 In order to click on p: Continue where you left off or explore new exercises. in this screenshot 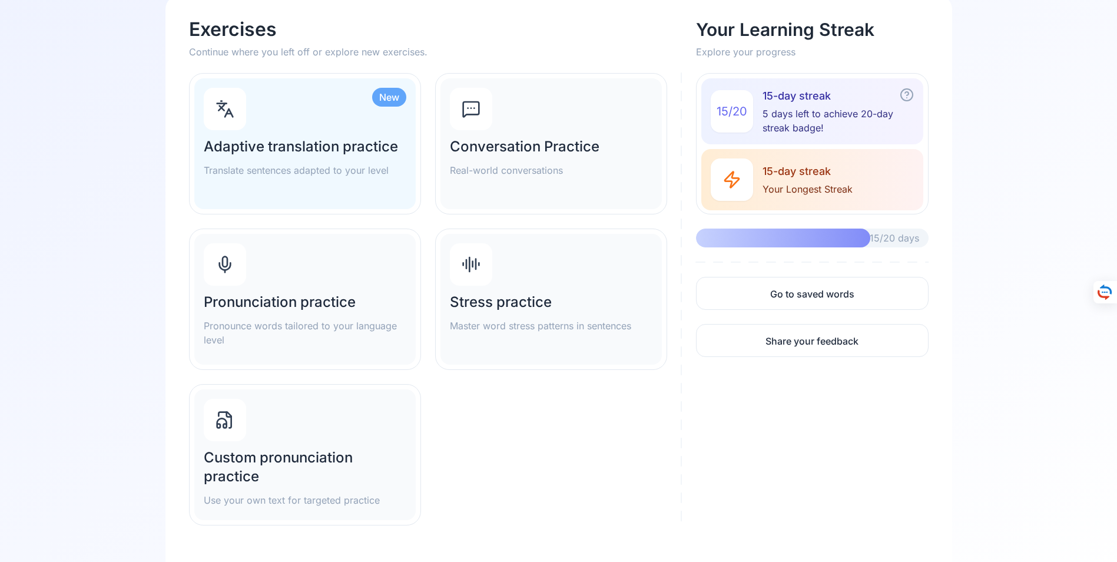, I will do `click(436, 52)`.